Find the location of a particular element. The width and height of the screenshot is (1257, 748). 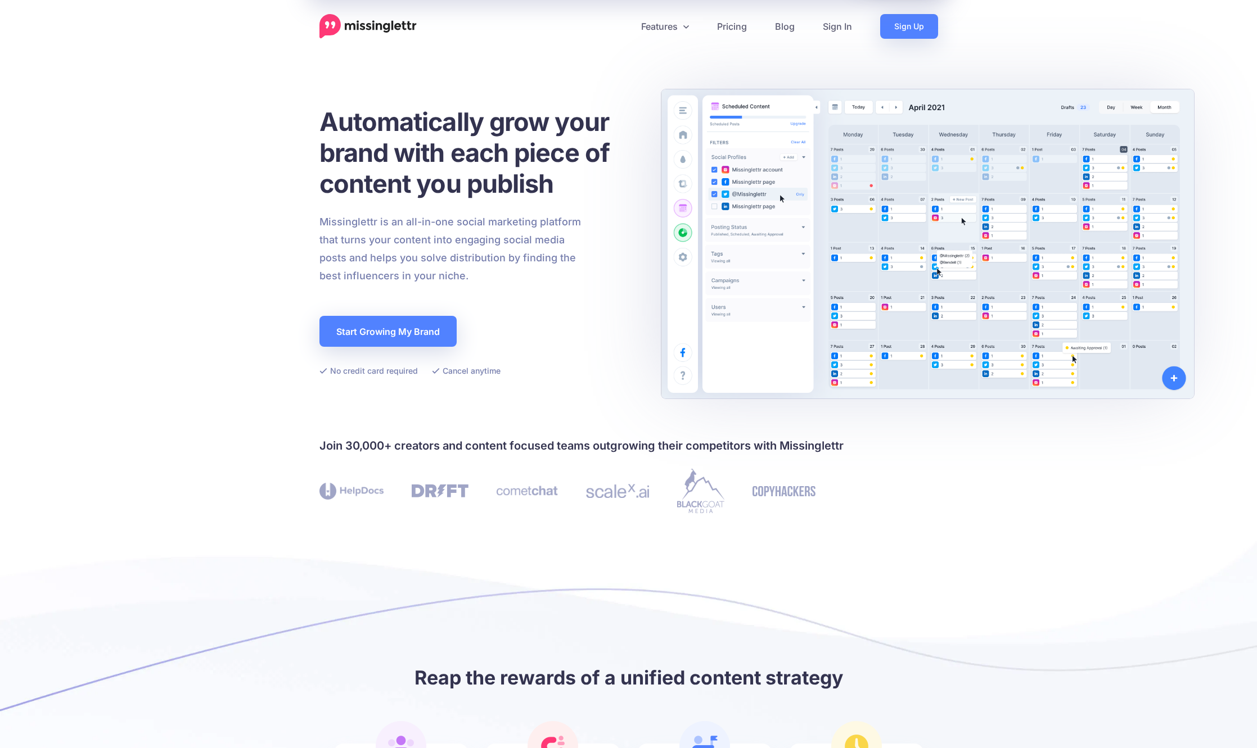

h2: Reap the rewards of a unified content strategy is located at coordinates (629, 678).